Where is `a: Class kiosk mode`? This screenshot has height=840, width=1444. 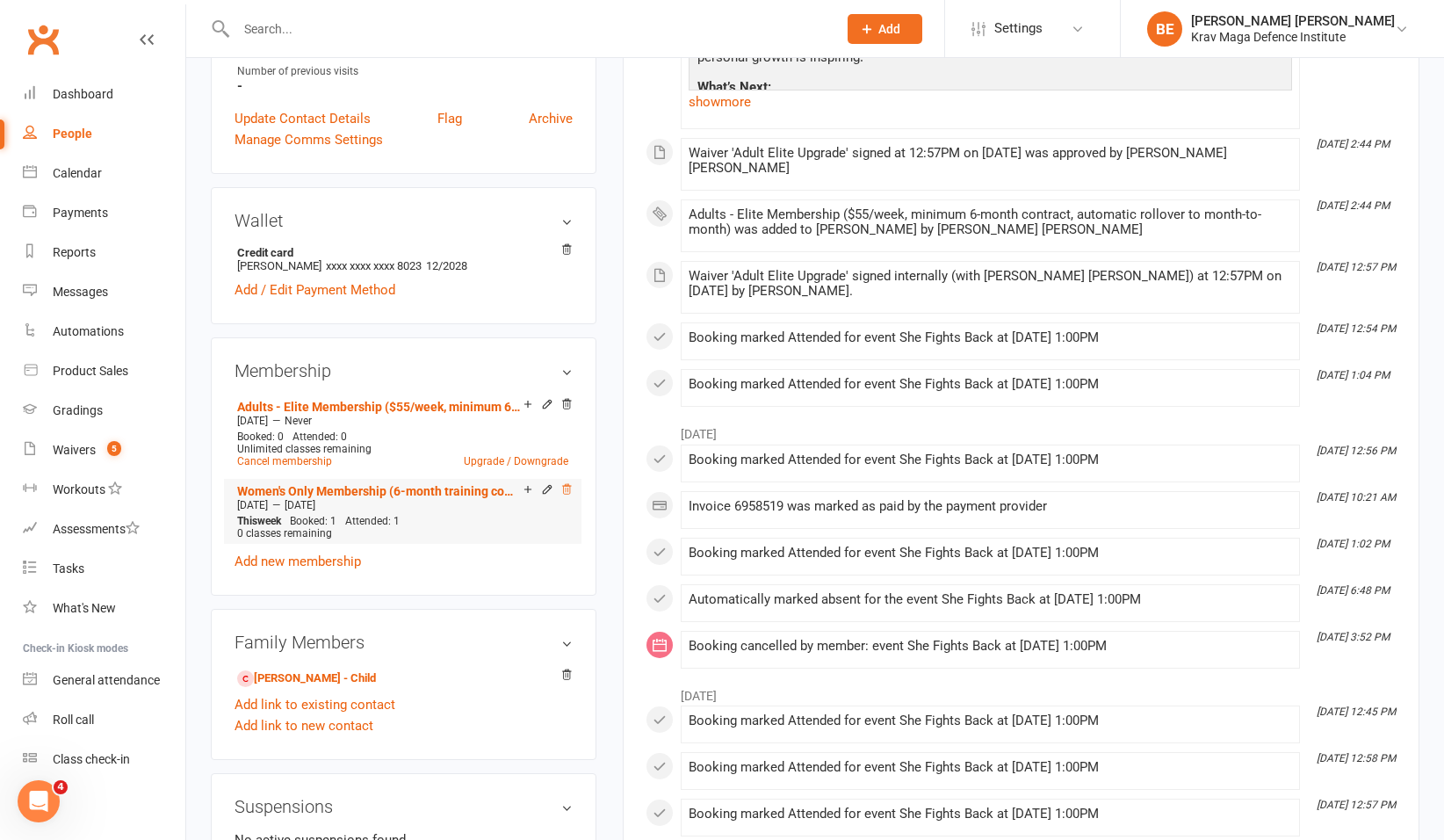
a: Class kiosk mode is located at coordinates (103, 759).